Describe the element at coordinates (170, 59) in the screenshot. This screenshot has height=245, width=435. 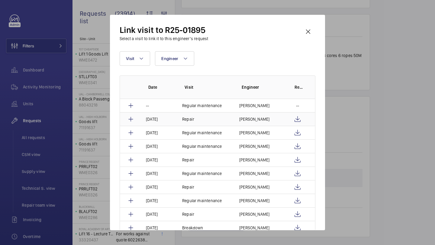
I see `span: Engineer` at that location.